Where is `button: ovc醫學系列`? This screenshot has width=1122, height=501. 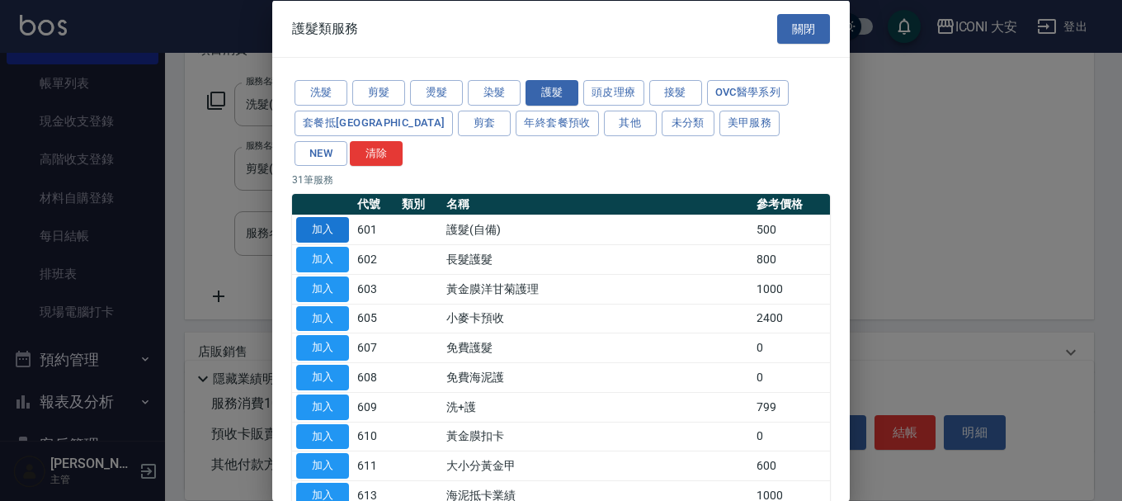 button: ovc醫學系列 is located at coordinates (748, 92).